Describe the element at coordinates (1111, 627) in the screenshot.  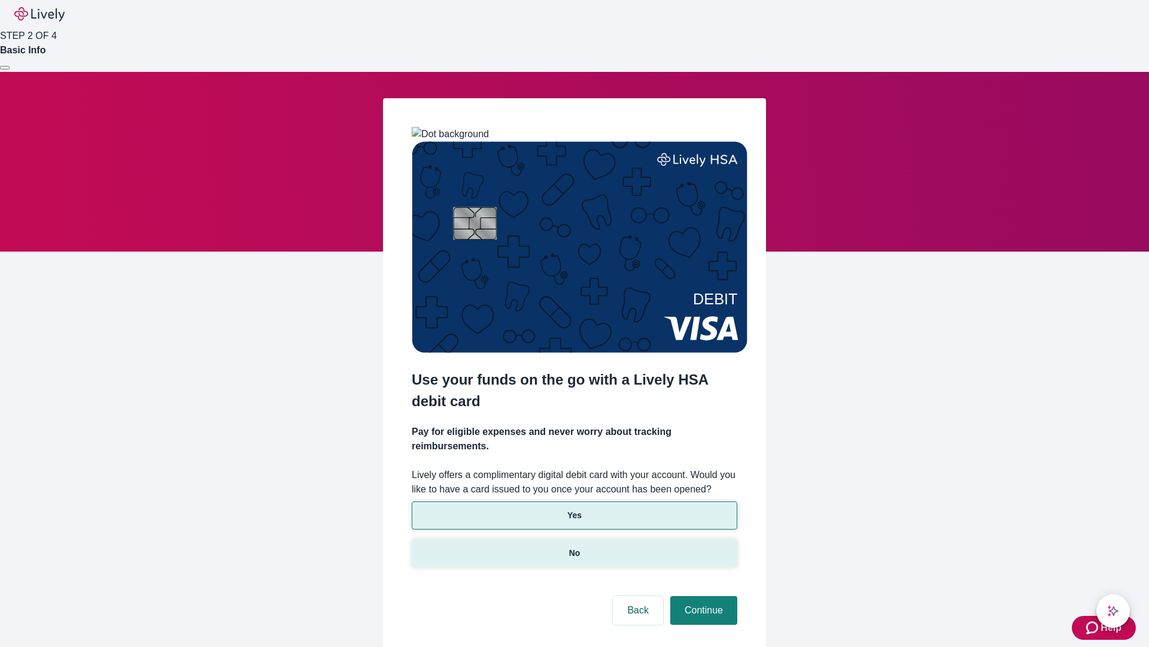
I see `span: Help` at that location.